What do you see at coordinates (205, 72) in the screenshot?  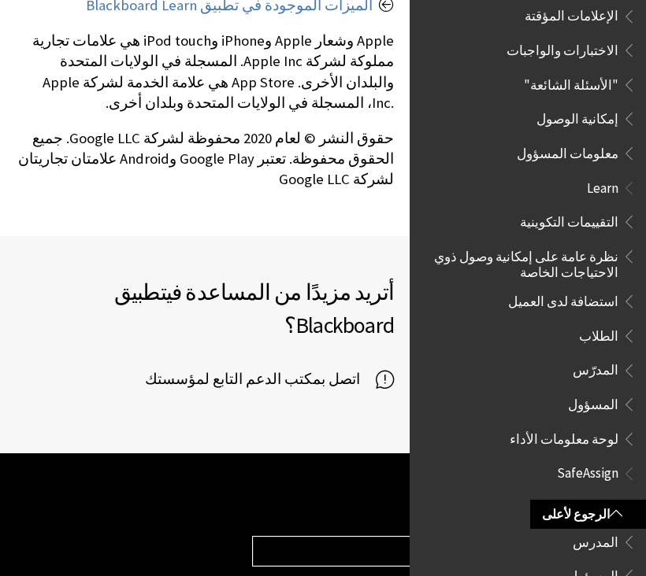 I see `p: Apple وشعار Apple وiPhone وiPod touch هي علامات تجارية مملوكة لشركة Apple Inc. المسجلة في الولايا...` at bounding box center [205, 72].